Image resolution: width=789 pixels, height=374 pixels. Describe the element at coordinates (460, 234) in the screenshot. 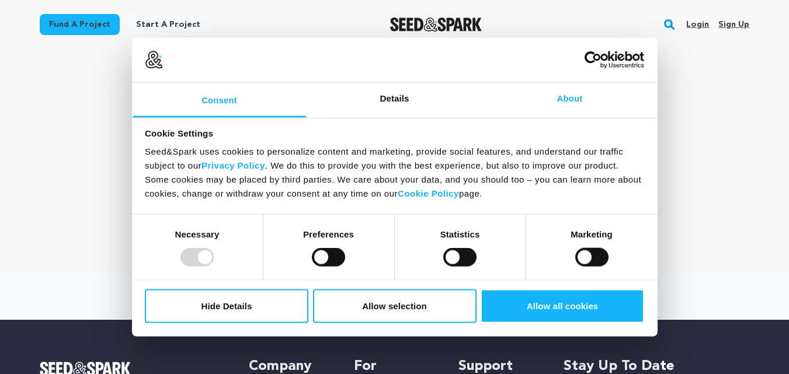

I see `strong: Statistics` at that location.